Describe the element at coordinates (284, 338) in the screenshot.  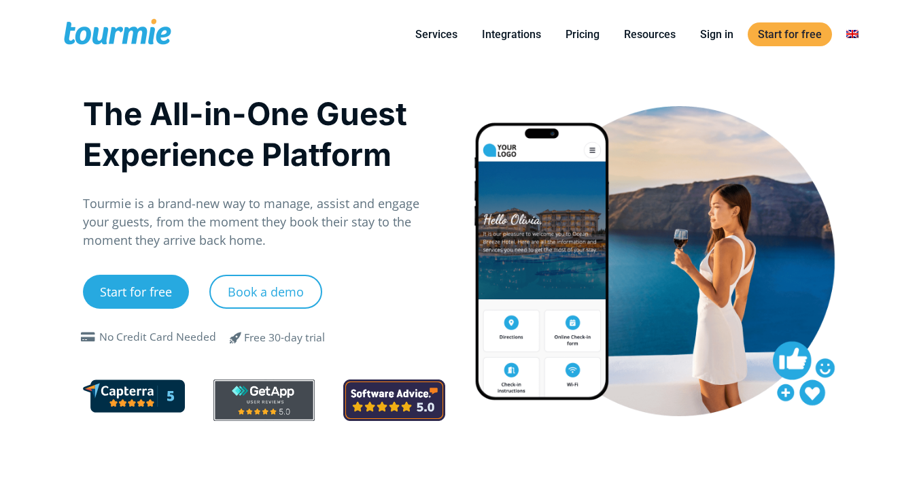
I see `div: Free 30-day trial` at that location.